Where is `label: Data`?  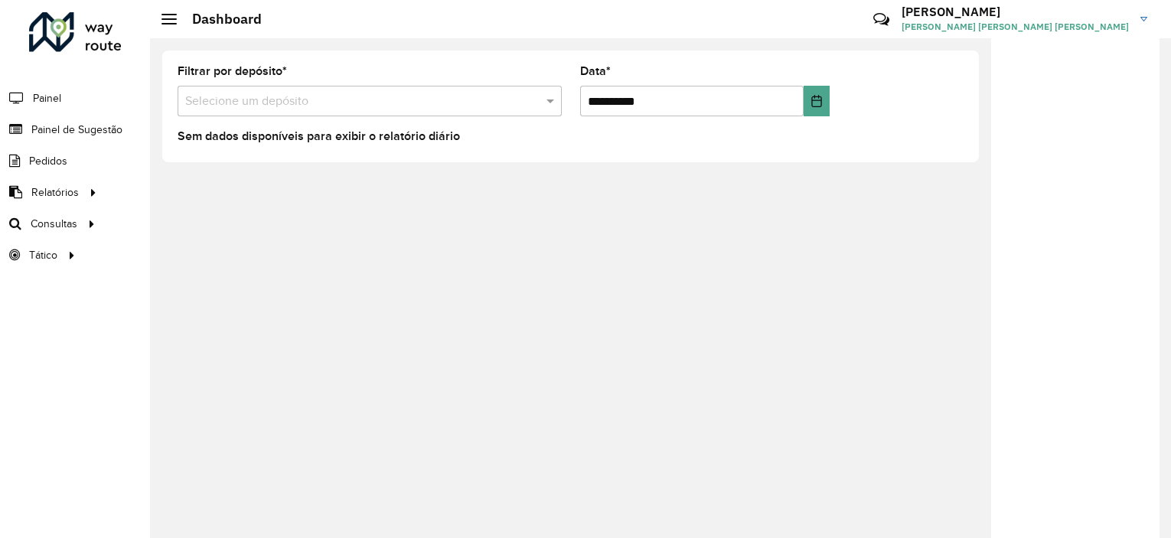 label: Data is located at coordinates (596, 71).